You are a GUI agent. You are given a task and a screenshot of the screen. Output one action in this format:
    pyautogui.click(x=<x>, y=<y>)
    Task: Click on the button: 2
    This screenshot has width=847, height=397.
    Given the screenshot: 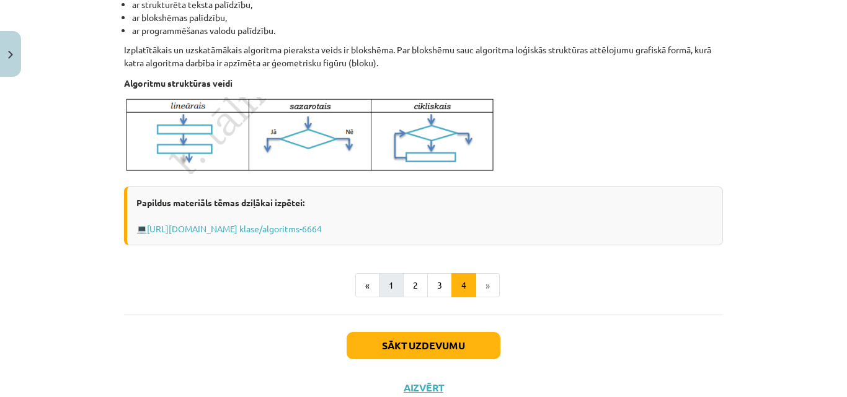 What is the action you would take?
    pyautogui.click(x=415, y=286)
    